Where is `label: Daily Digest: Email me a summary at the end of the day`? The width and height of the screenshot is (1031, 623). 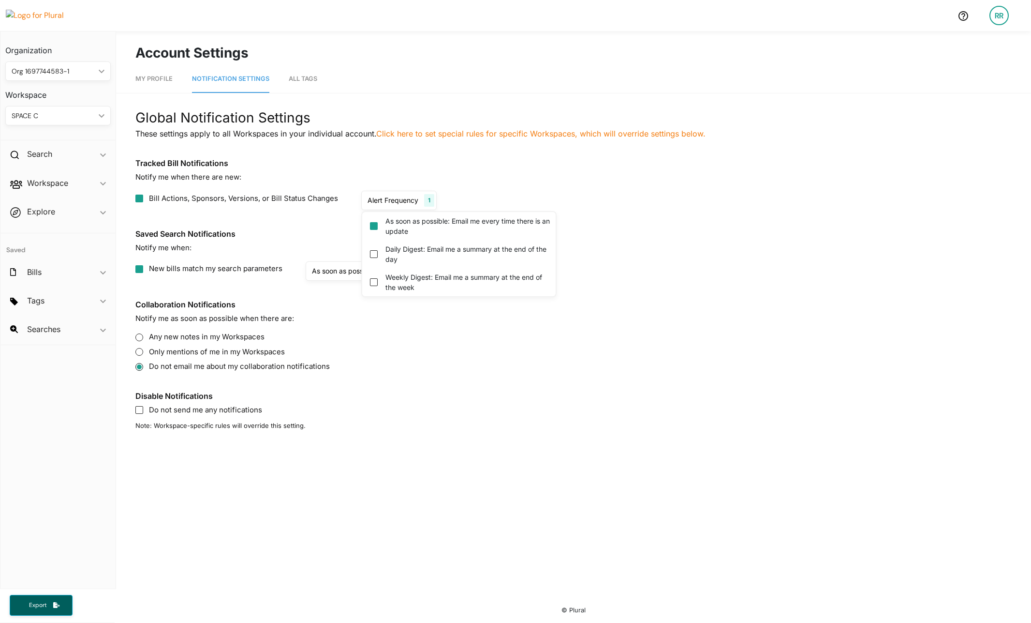 label: Daily Digest: Email me a summary at the end of the day is located at coordinates (470, 254).